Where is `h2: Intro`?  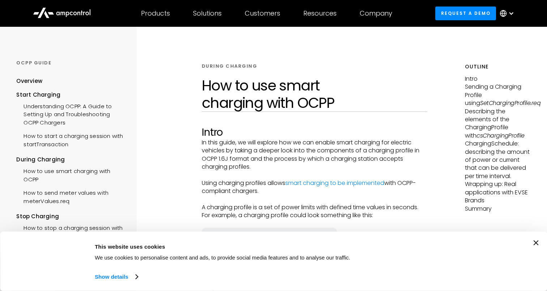
h2: Intro is located at coordinates (315, 132).